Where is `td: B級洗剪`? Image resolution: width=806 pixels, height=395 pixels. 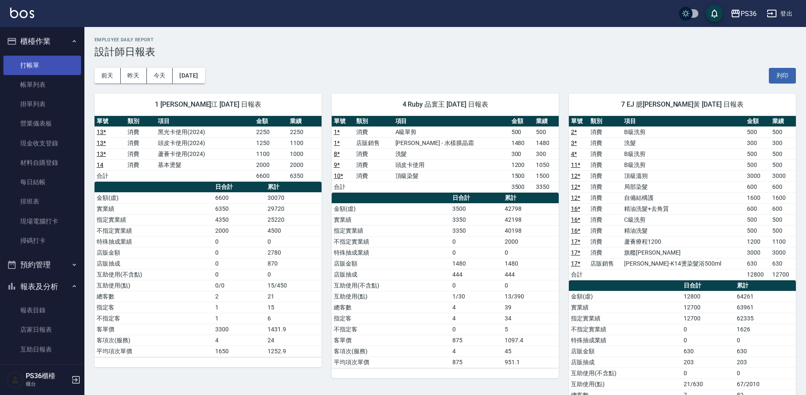 td: B級洗剪 is located at coordinates (683, 154).